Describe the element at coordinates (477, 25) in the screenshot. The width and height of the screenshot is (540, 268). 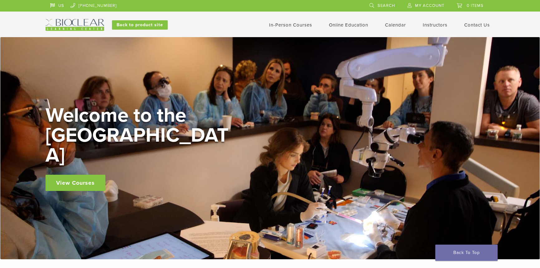
I see `a: Contact Us` at that location.